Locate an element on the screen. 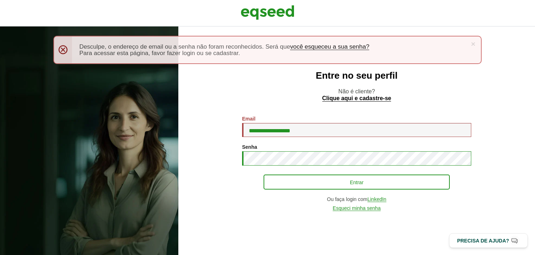 This screenshot has height=255, width=535. label: Email is located at coordinates (248, 119).